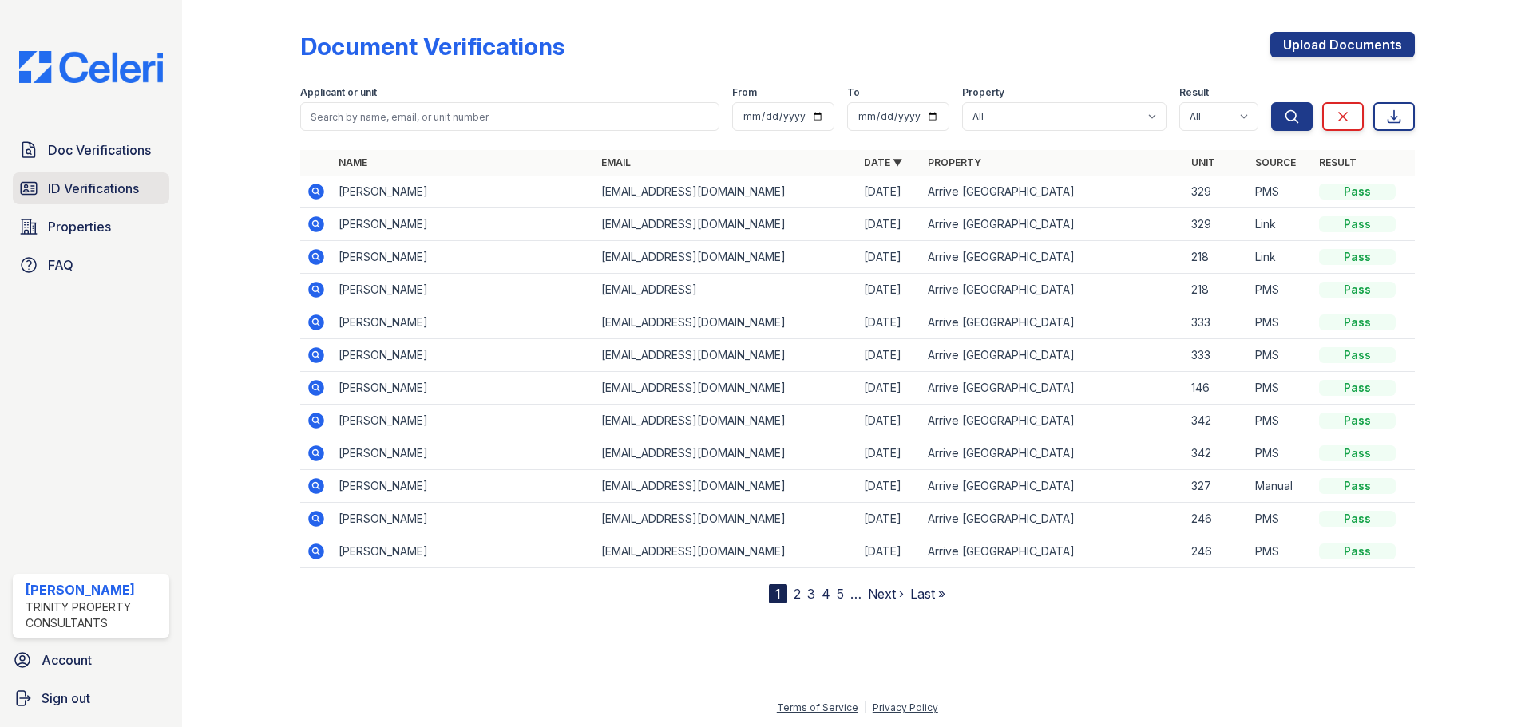  Describe the element at coordinates (1217, 552) in the screenshot. I see `td: 246` at that location.